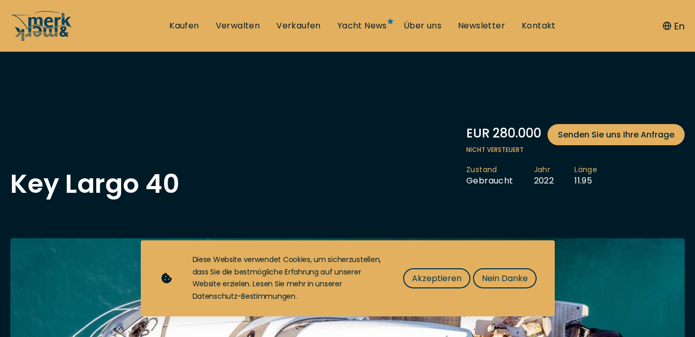 The height and width of the screenshot is (337, 695). What do you see at coordinates (422, 26) in the screenshot?
I see `a: Über uns` at bounding box center [422, 26].